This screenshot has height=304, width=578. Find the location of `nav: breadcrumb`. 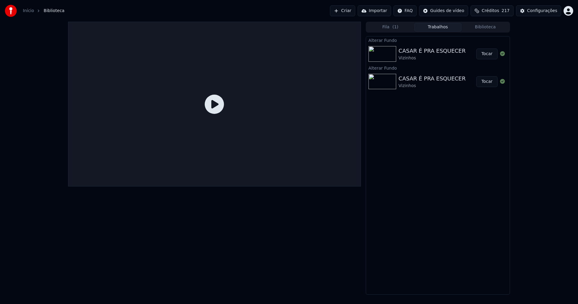

nav: breadcrumb is located at coordinates (44, 11).